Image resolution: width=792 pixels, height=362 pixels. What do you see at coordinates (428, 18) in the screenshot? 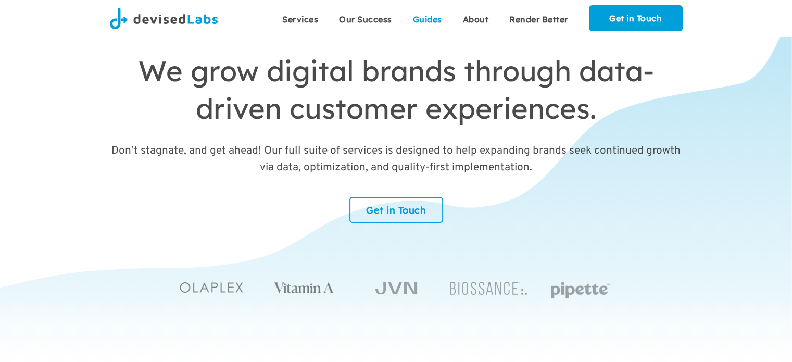
I see `a: Guides` at bounding box center [428, 18].